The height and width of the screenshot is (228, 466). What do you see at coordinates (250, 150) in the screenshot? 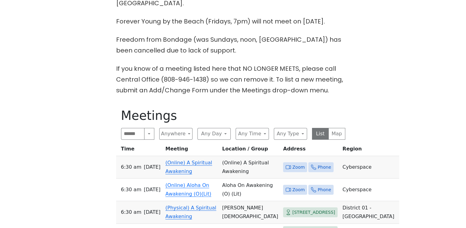
I see `th: Location / Group` at bounding box center [250, 150].